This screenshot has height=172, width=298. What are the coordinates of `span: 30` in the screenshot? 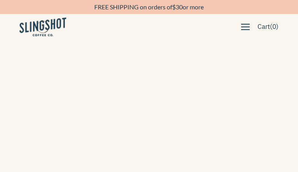 It's located at (179, 7).